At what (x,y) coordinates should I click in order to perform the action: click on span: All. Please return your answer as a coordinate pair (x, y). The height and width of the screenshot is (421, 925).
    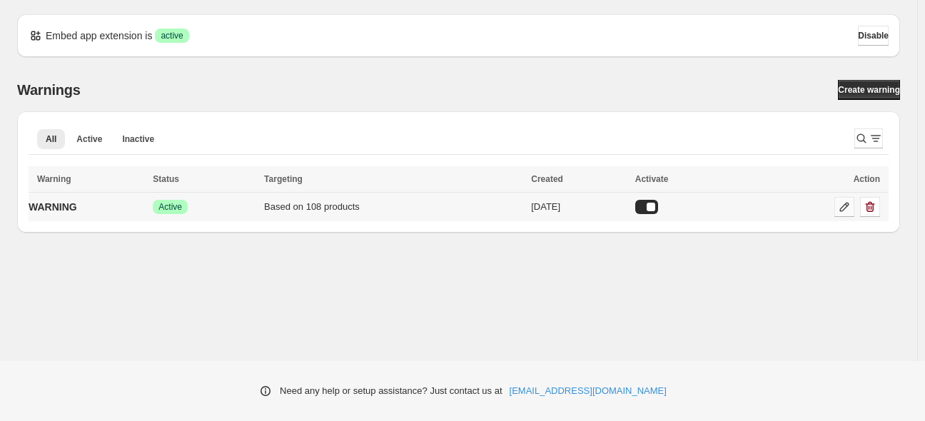
    Looking at the image, I should click on (51, 139).